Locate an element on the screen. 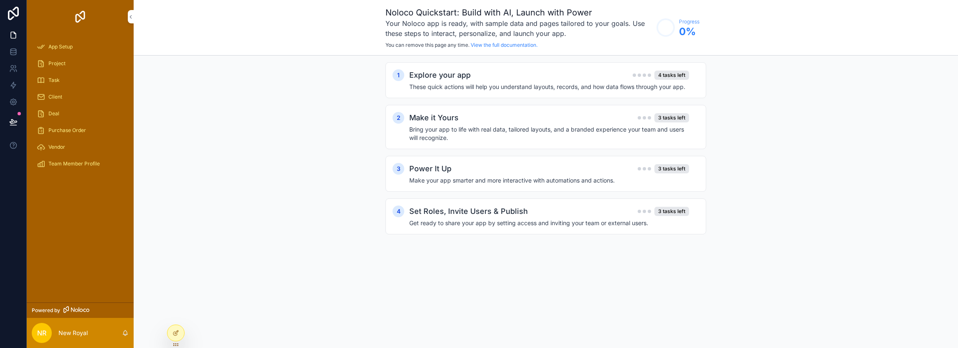 The image size is (958, 348). h3: Your Noloco app is ready, with sample data and pages tailored to your goals. Use these steps to i... is located at coordinates (519, 28).